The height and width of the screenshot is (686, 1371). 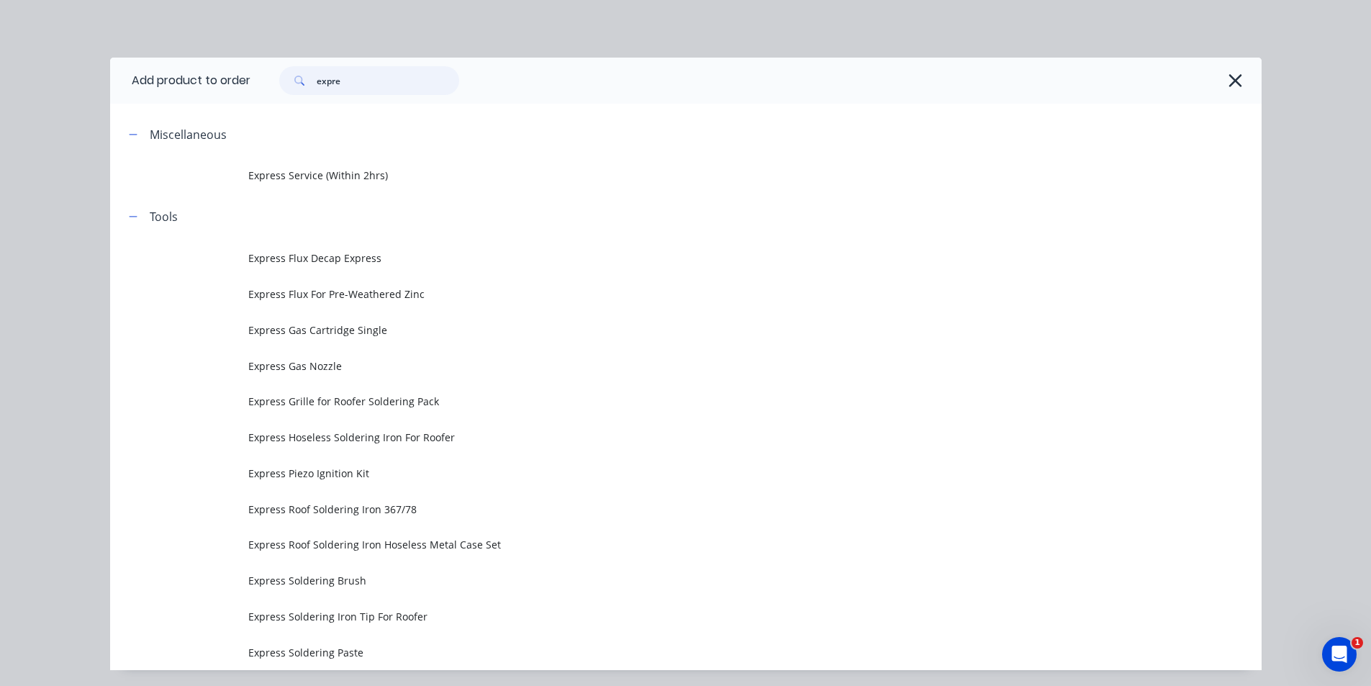 What do you see at coordinates (654, 258) in the screenshot?
I see `span: Express Flux Decap Express` at bounding box center [654, 258].